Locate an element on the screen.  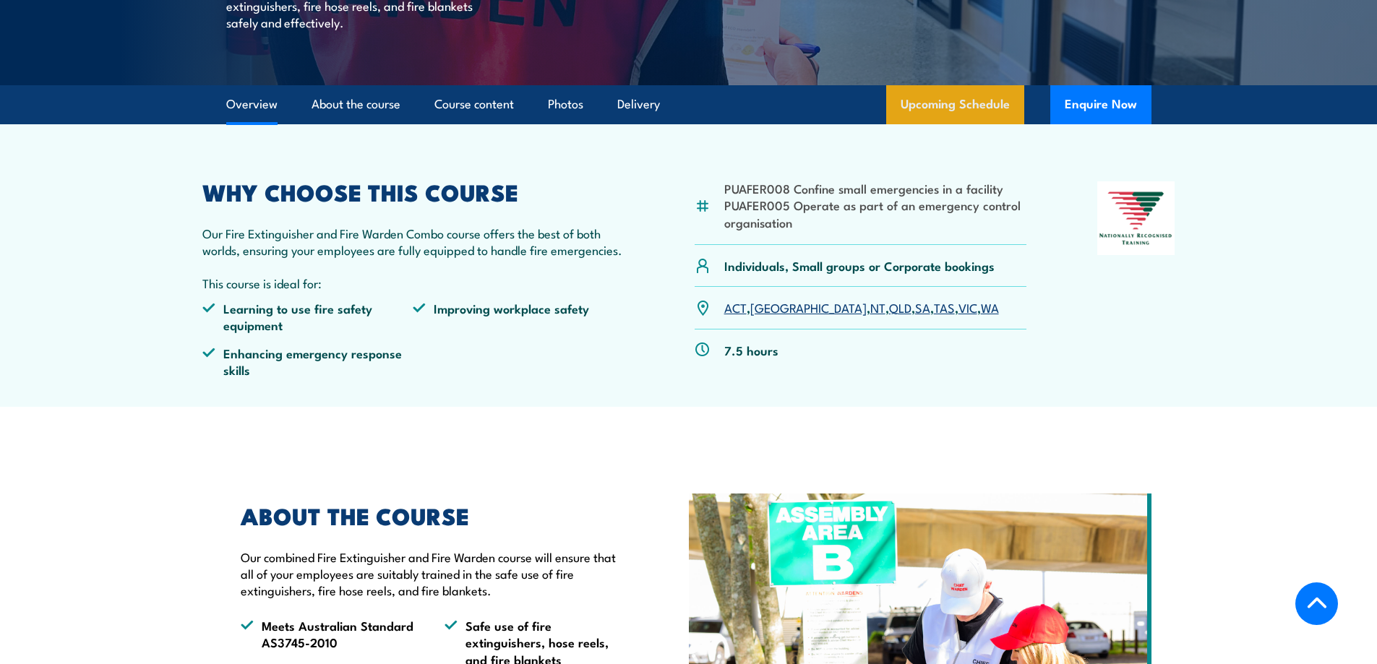
p: Individuals, Small groups or Corporate bookings is located at coordinates (860, 265).